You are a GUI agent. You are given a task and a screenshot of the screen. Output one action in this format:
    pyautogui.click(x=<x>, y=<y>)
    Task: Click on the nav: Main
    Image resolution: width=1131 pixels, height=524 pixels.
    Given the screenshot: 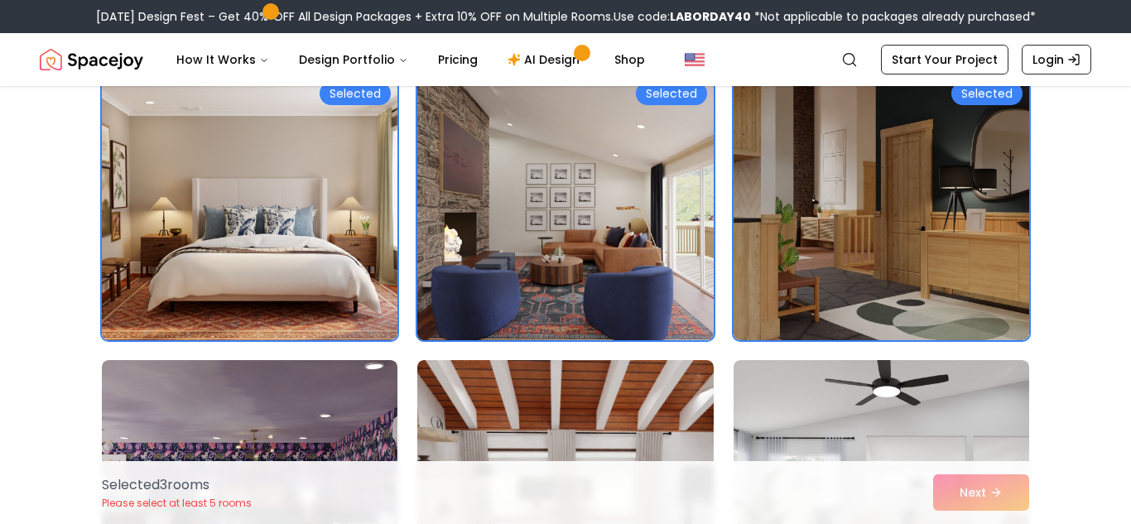 What is the action you would take?
    pyautogui.click(x=411, y=60)
    